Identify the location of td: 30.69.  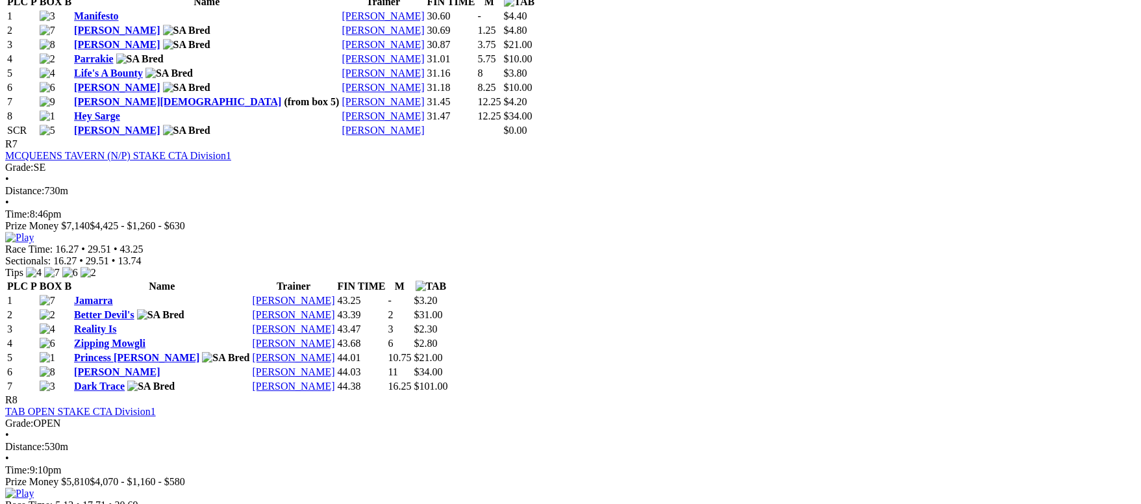
(451, 31).